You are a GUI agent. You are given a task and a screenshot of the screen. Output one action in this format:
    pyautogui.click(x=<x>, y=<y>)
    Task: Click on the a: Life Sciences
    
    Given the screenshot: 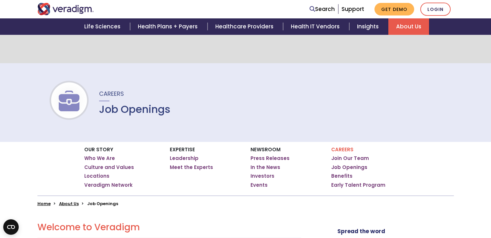 What is the action you would take?
    pyautogui.click(x=103, y=26)
    